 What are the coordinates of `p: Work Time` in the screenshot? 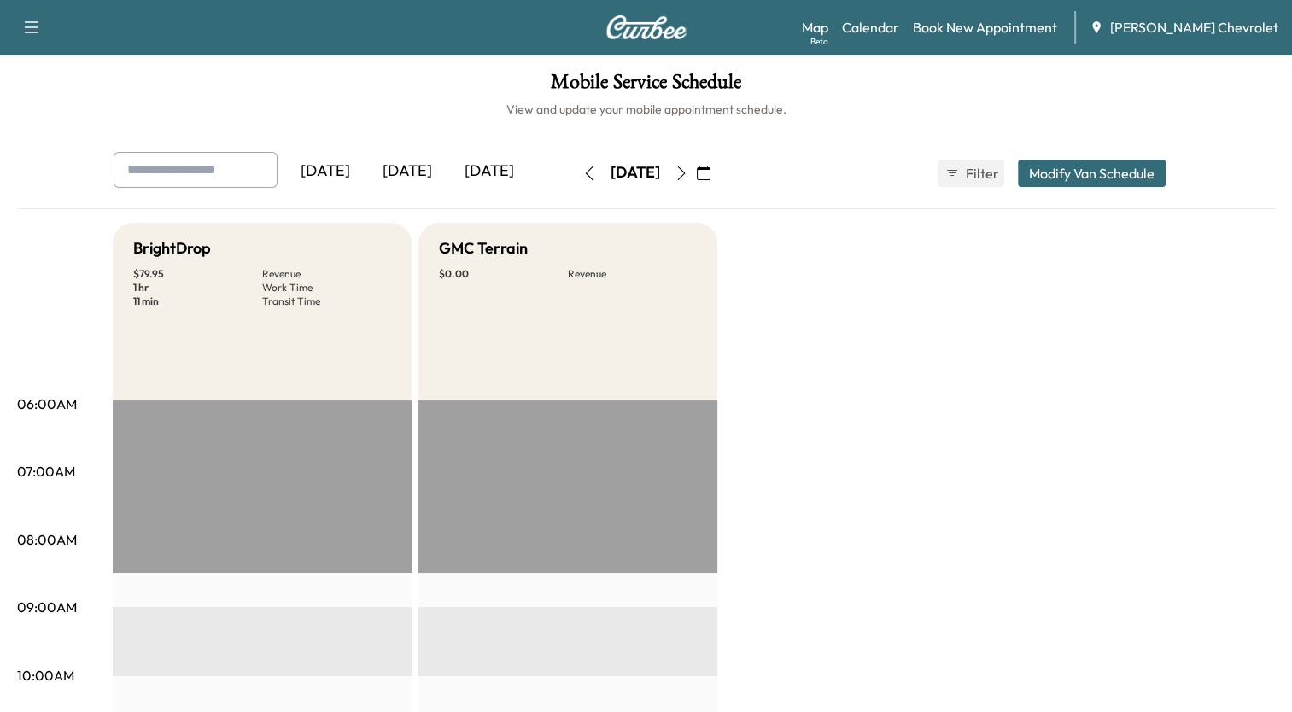 It's located at (326, 288).